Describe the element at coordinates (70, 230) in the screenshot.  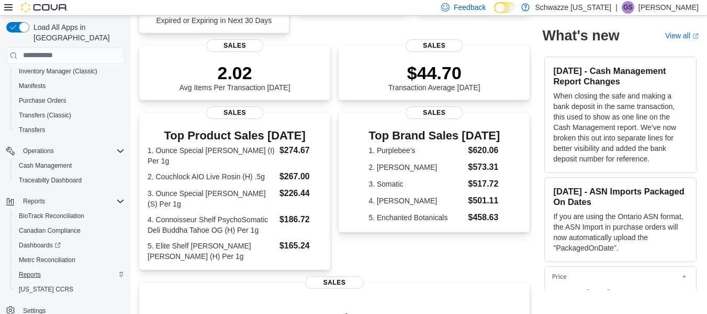
I see `button: Canadian Compliance` at that location.